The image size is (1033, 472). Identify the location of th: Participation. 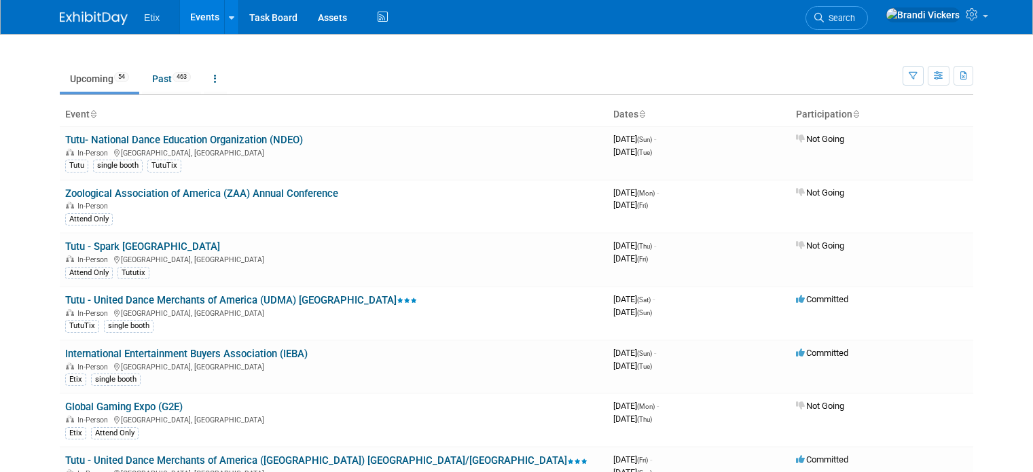
(882, 115).